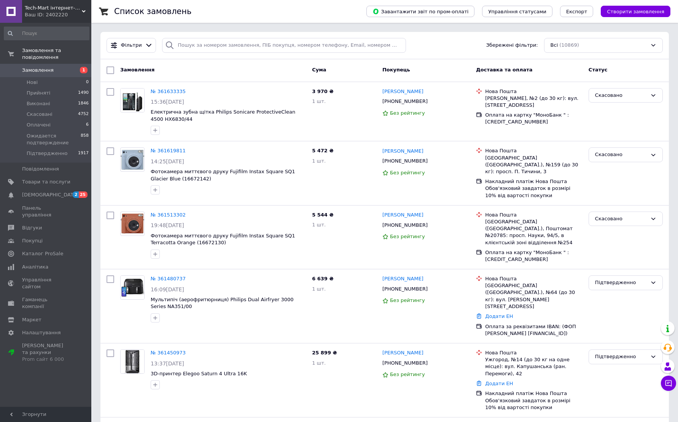 Image resolution: width=678 pixels, height=422 pixels. Describe the element at coordinates (598, 70) in the screenshot. I see `span: Статус` at that location.